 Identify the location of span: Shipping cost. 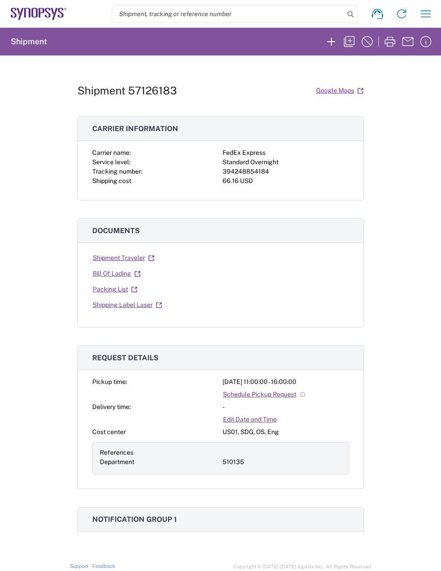
(111, 181).